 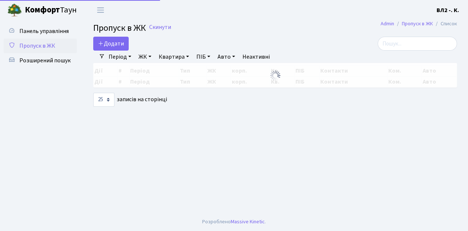 I want to click on a: Admin, so click(x=388, y=23).